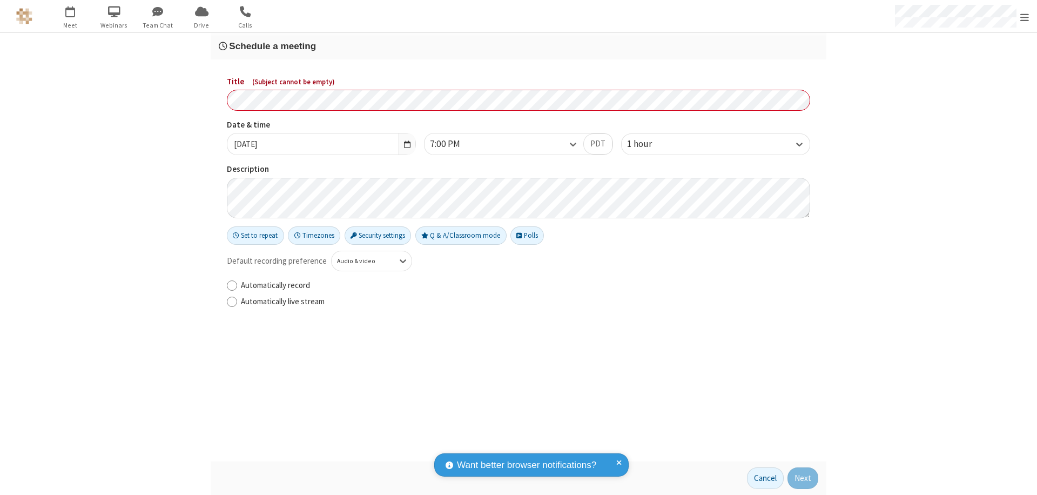  Describe the element at coordinates (519, 82) in the screenshot. I see `label: Title` at that location.